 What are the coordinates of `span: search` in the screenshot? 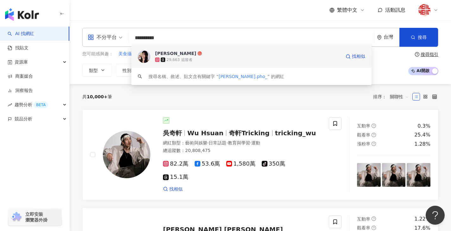 It's located at (140, 77).